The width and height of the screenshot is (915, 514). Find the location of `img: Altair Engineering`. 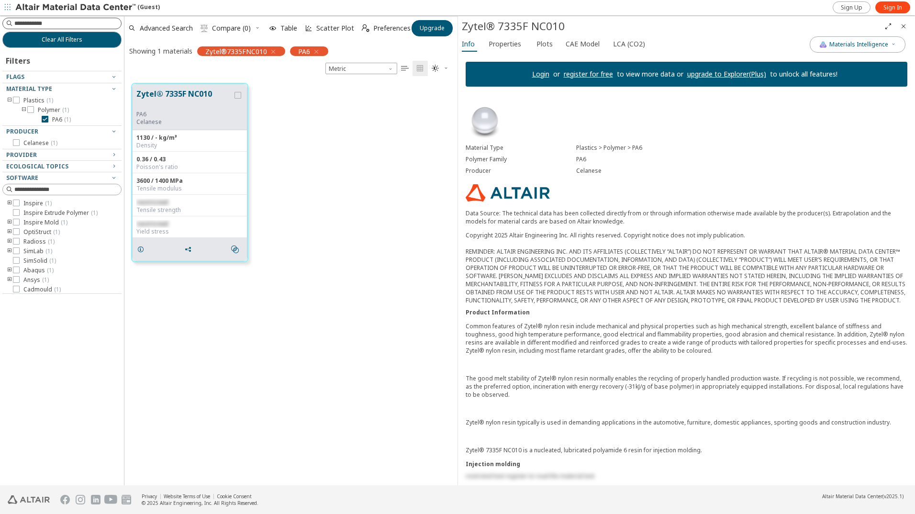

img: Altair Engineering is located at coordinates (29, 499).